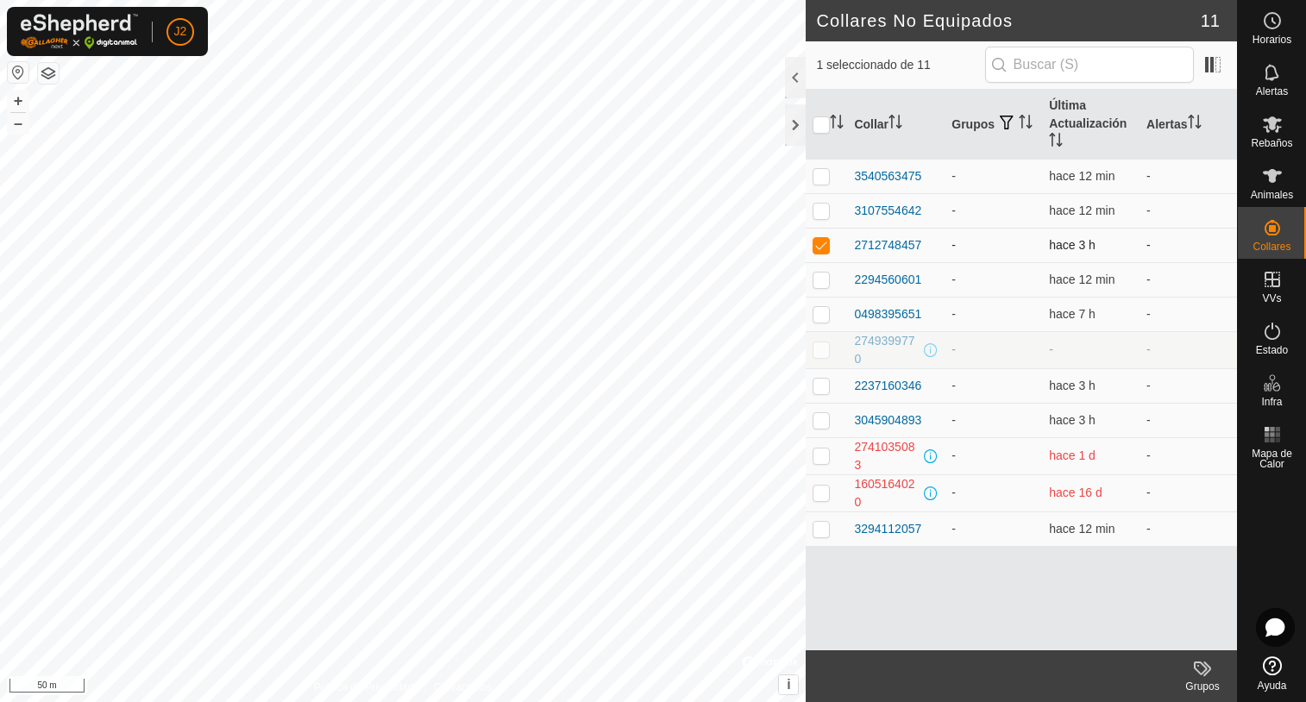 This screenshot has width=1306, height=702. What do you see at coordinates (1091, 124) in the screenshot?
I see `th: Última Actualización` at bounding box center [1091, 124].